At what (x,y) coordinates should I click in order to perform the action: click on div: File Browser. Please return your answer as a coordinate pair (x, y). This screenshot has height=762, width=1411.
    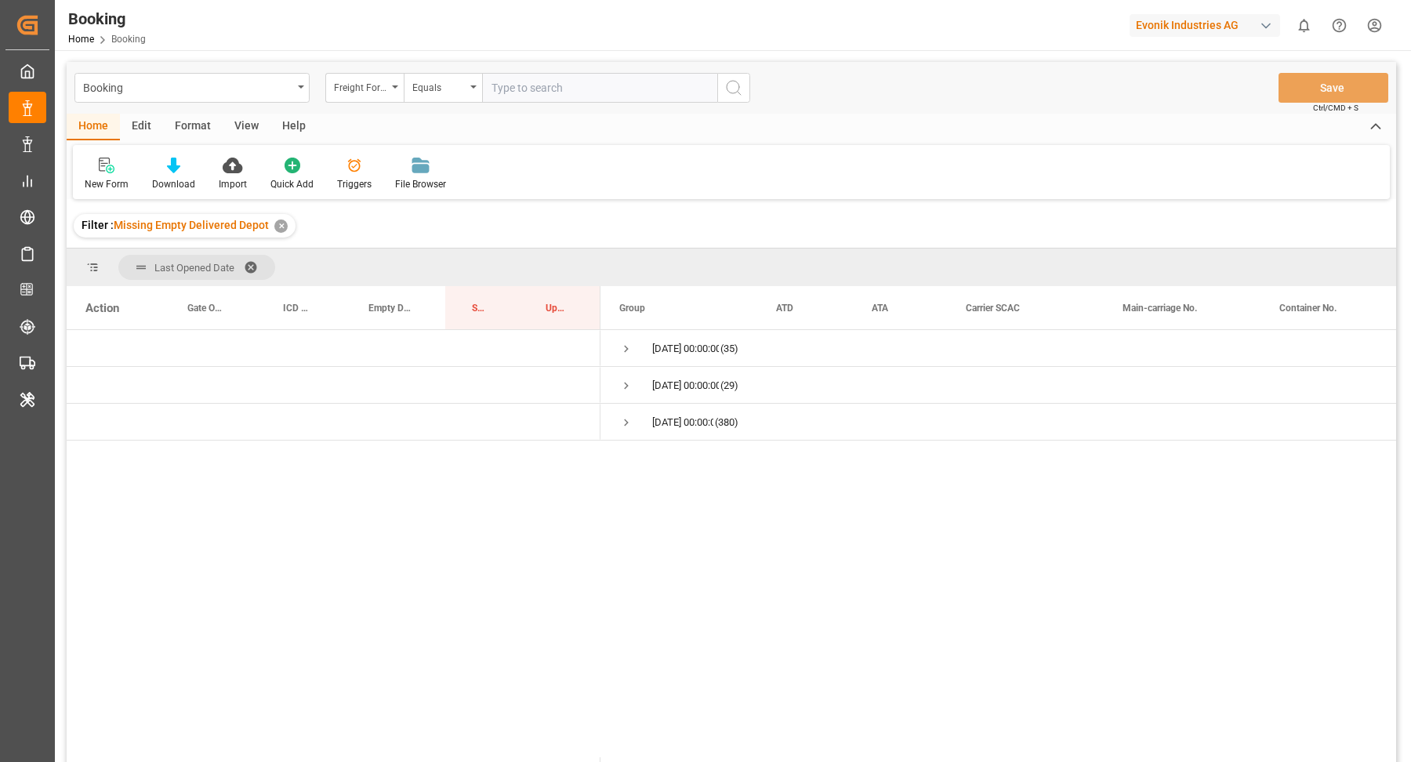
    Looking at the image, I should click on (420, 184).